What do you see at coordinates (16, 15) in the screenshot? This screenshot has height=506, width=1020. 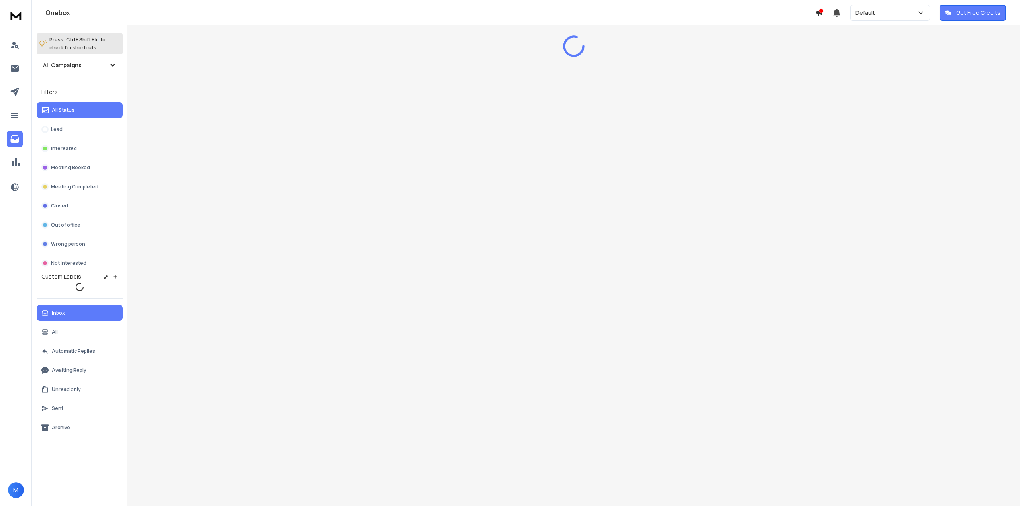 I see `img: logo` at bounding box center [16, 15].